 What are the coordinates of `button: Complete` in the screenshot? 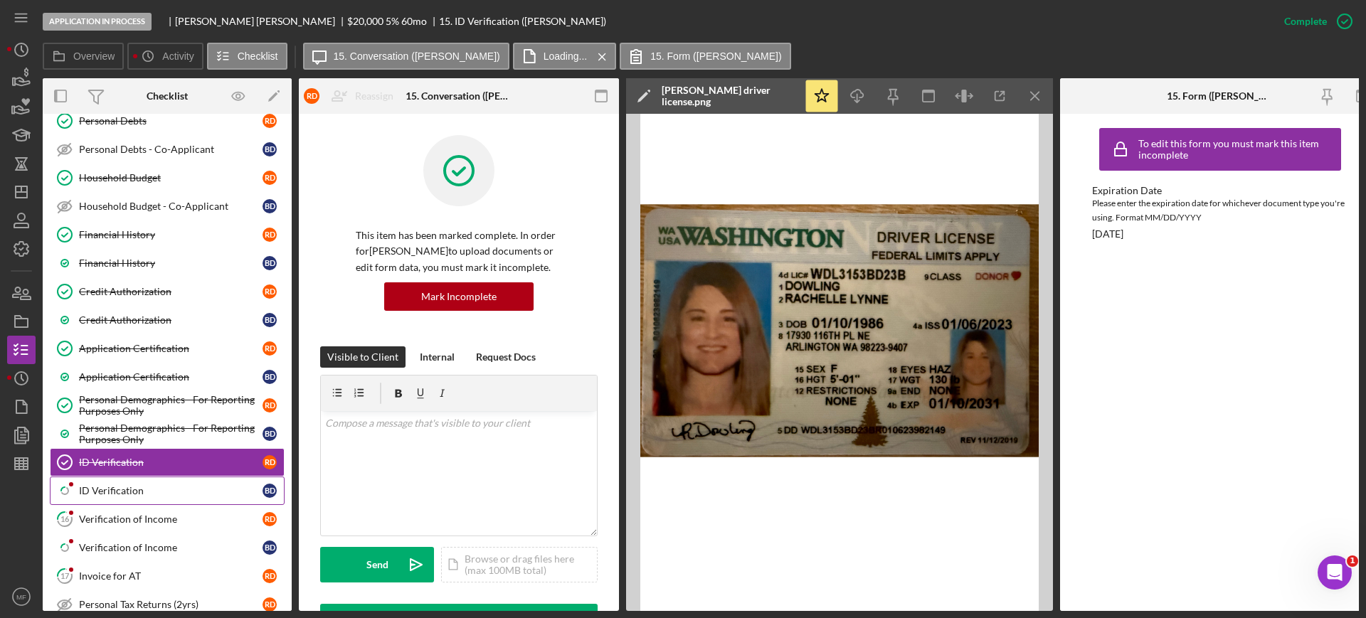 It's located at (1314, 21).